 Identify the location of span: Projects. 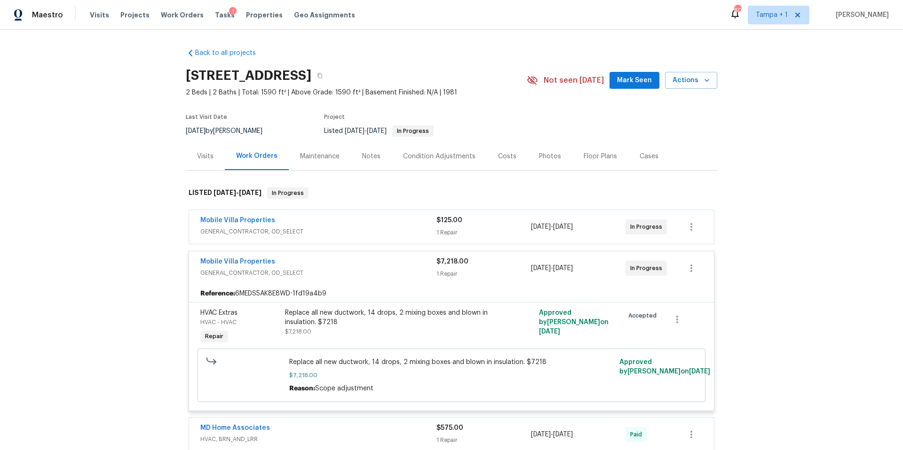
(135, 15).